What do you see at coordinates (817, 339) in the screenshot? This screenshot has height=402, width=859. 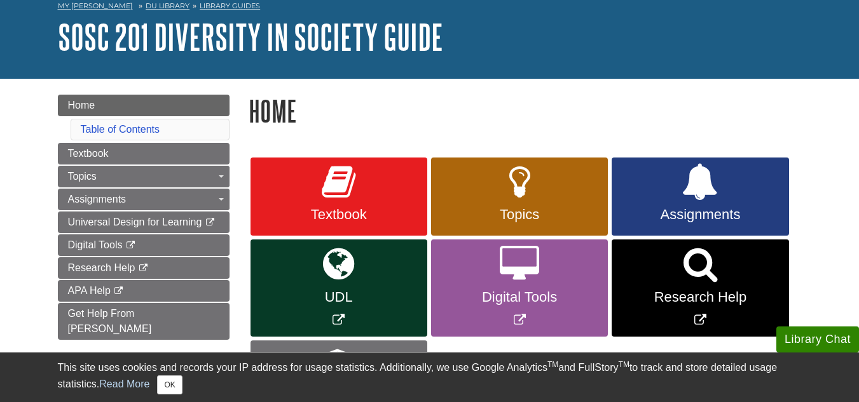 I see `button: Library Chat` at bounding box center [817, 339].